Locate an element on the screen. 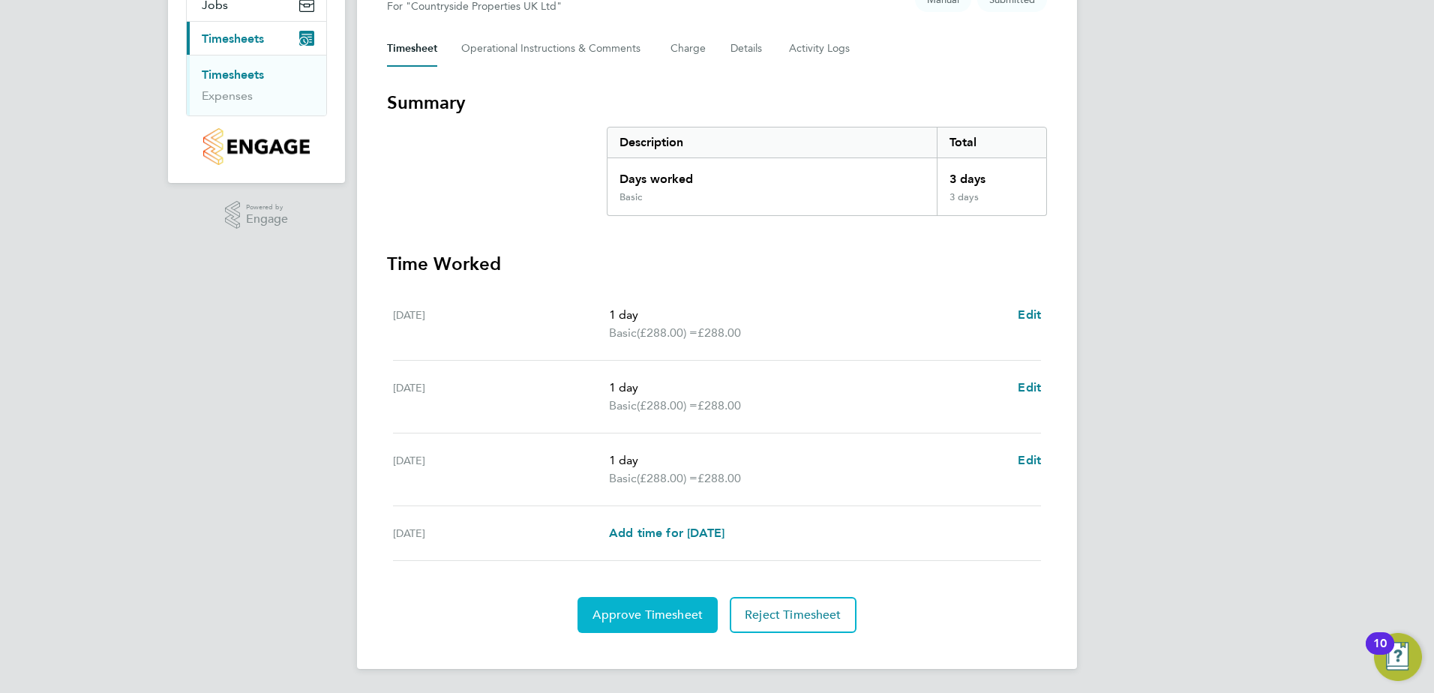 The width and height of the screenshot is (1434, 693). div: Total is located at coordinates (992, 143).